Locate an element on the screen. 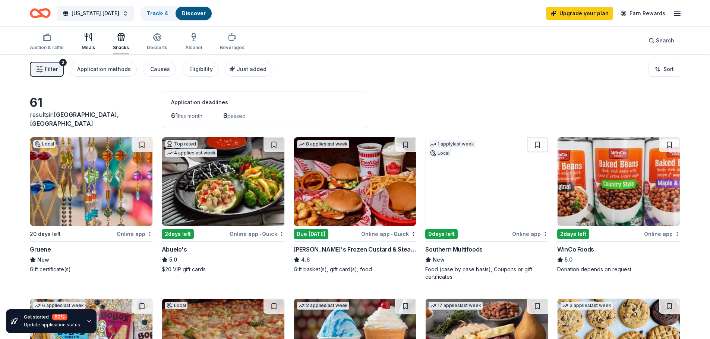 The height and width of the screenshot is (339, 710). span: 4.6 is located at coordinates (305, 260).